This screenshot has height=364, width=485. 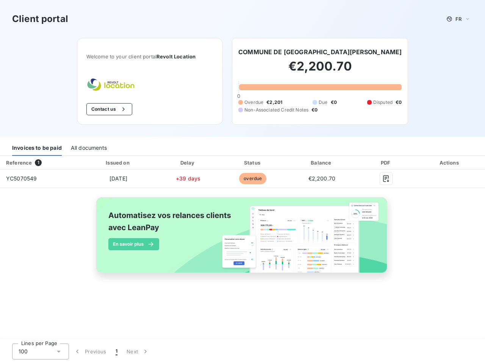 What do you see at coordinates (322, 178) in the screenshot?
I see `span: €2,200.70` at bounding box center [322, 178].